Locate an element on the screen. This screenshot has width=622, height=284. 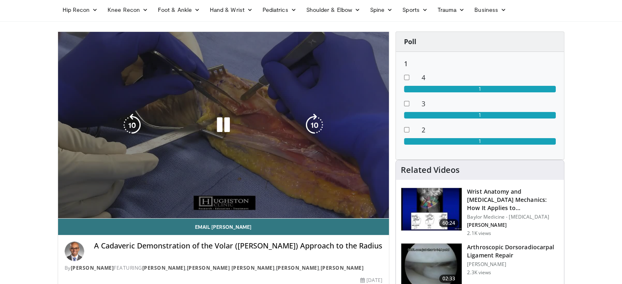
img: Avatar is located at coordinates (74, 252).